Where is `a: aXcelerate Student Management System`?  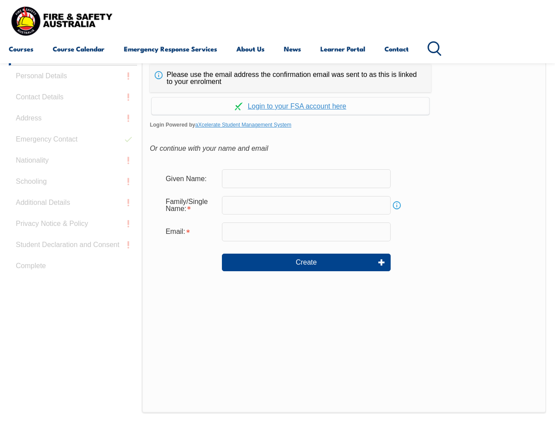 a: aXcelerate Student Management System is located at coordinates (243, 125).